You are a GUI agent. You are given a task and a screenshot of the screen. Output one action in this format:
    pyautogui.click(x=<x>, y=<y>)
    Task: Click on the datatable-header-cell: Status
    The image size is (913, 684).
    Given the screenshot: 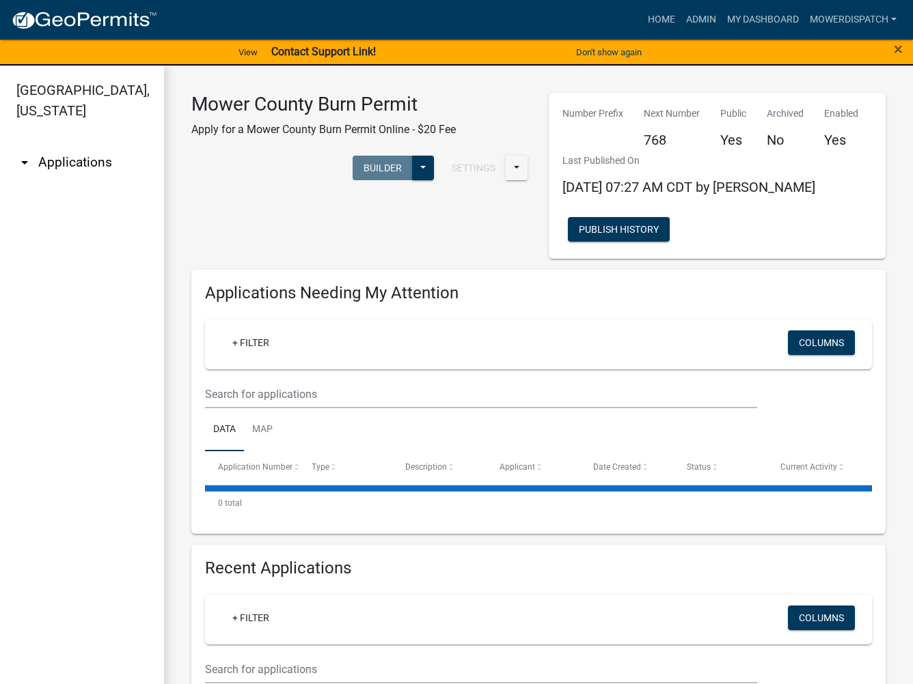 What is the action you would take?
    pyautogui.click(x=720, y=468)
    